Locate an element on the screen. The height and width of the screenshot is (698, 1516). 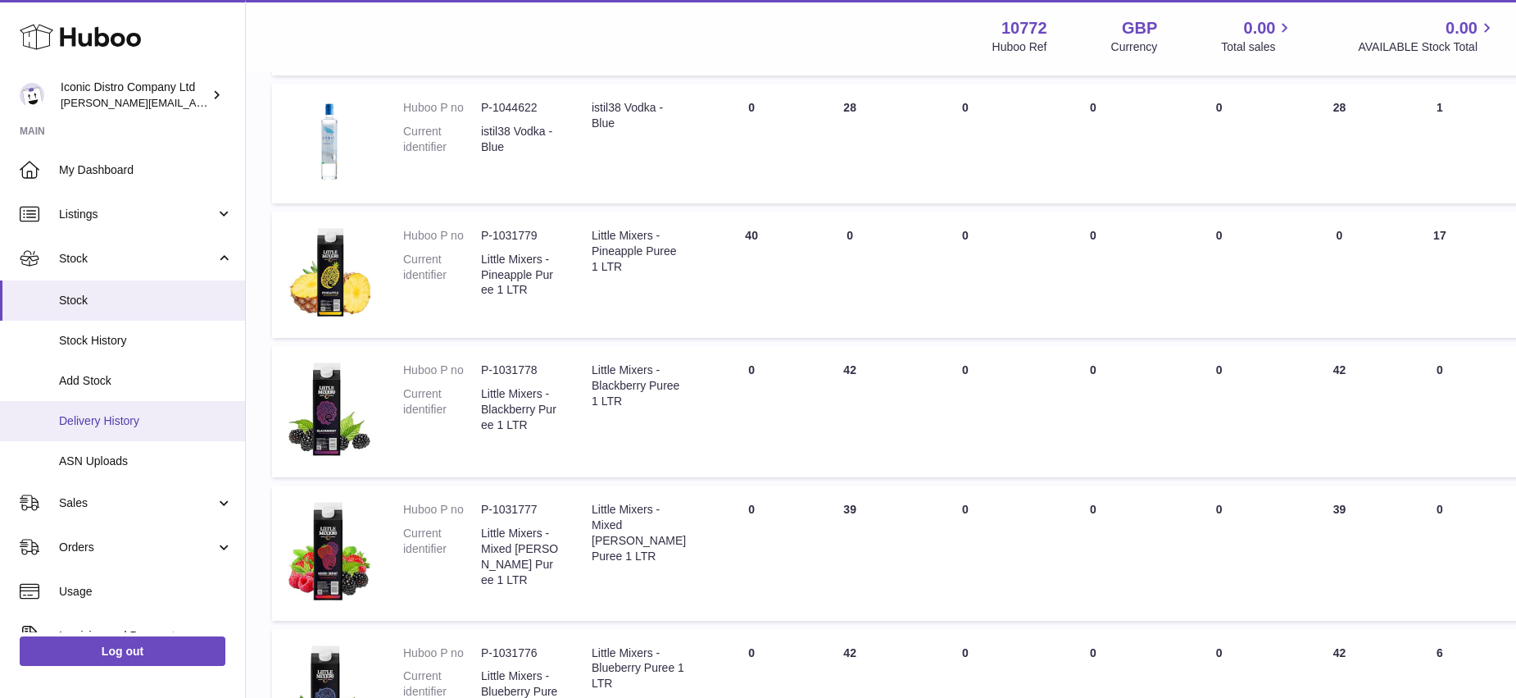
div: Huboo Ref is located at coordinates (1020, 47).